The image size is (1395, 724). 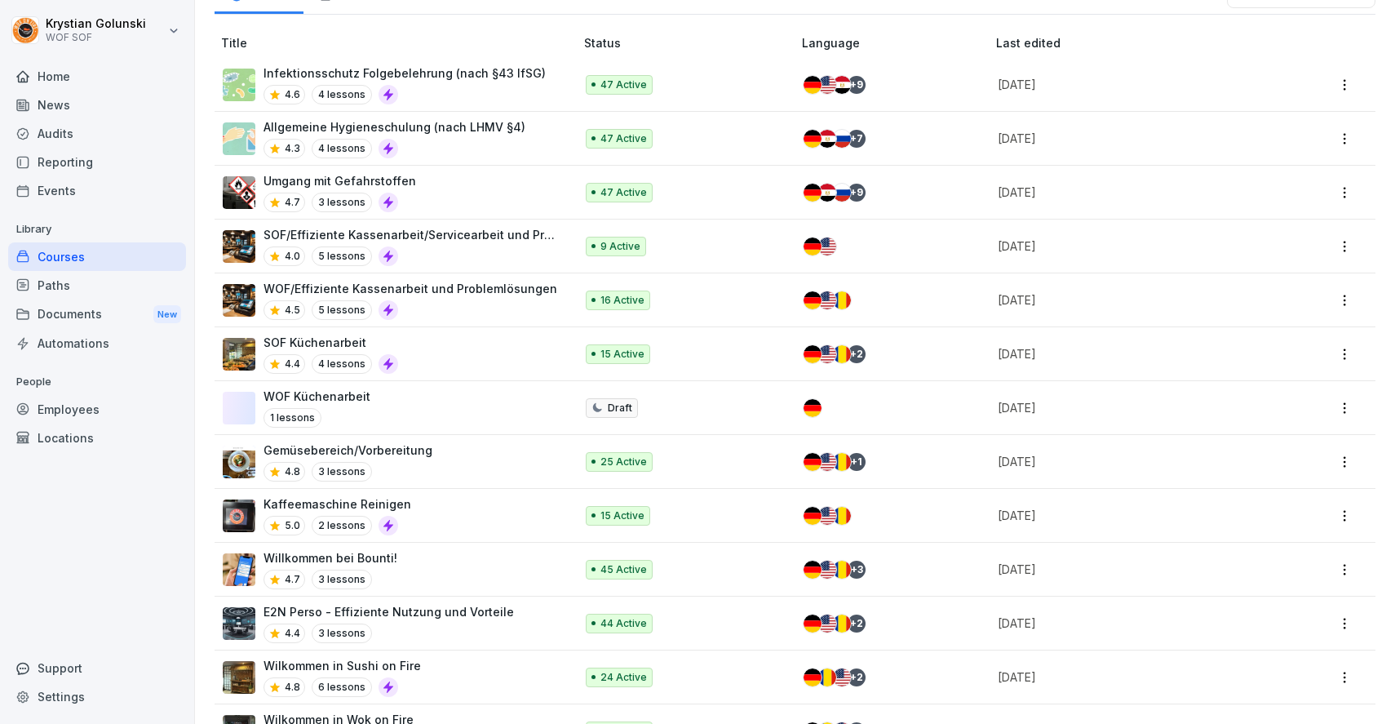 I want to click on p: 9 Active, so click(x=620, y=246).